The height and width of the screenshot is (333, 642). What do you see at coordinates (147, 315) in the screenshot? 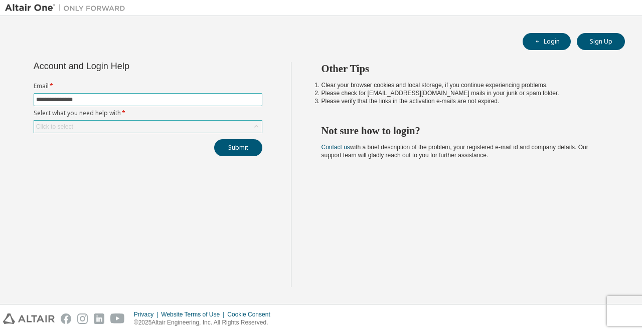
I see `div: Privacy` at bounding box center [147, 315].